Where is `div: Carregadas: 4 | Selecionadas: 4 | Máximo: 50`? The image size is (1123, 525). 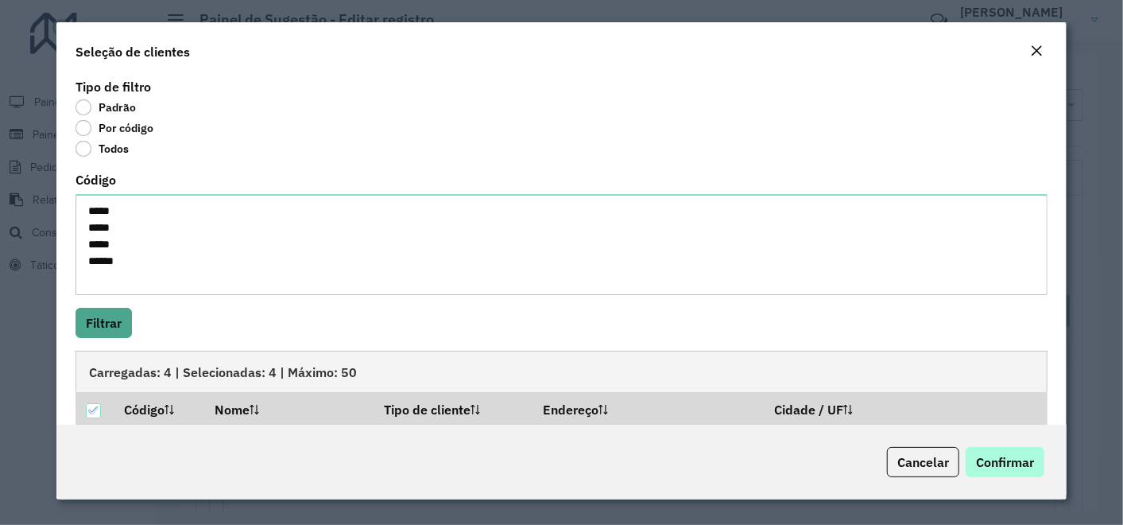
div: Carregadas: 4 | Selecionadas: 4 | Máximo: 50 is located at coordinates (562, 371).